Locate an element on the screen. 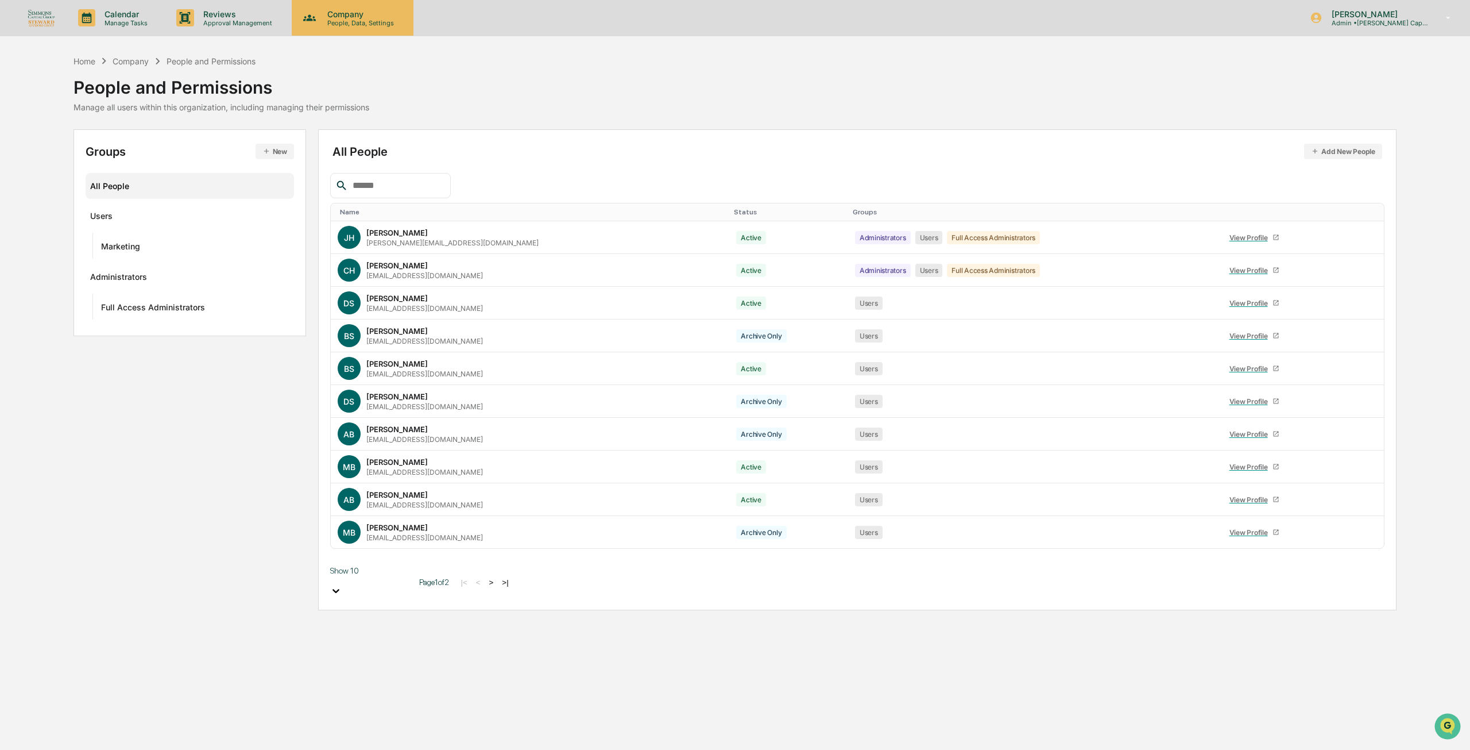 This screenshot has height=750, width=1470. p: People, Data, Settings is located at coordinates (359, 23).